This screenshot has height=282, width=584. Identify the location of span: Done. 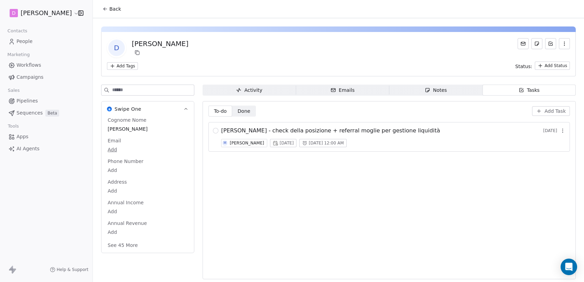
(244, 111).